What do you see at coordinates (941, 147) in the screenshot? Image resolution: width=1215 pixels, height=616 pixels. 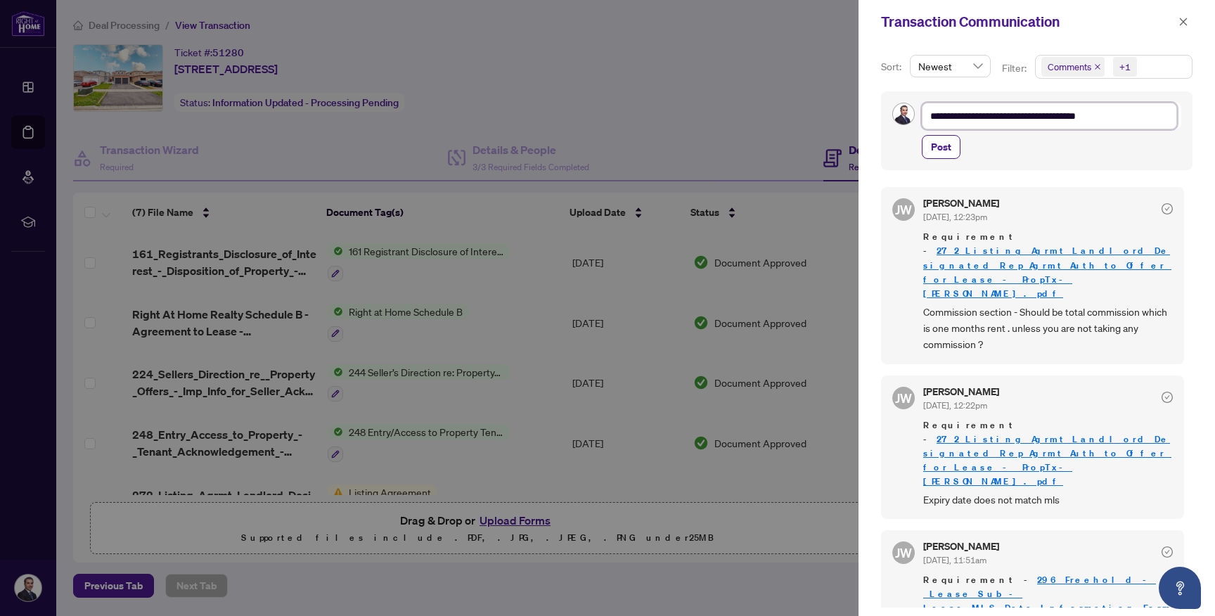 I see `button: Post` at bounding box center [941, 147].